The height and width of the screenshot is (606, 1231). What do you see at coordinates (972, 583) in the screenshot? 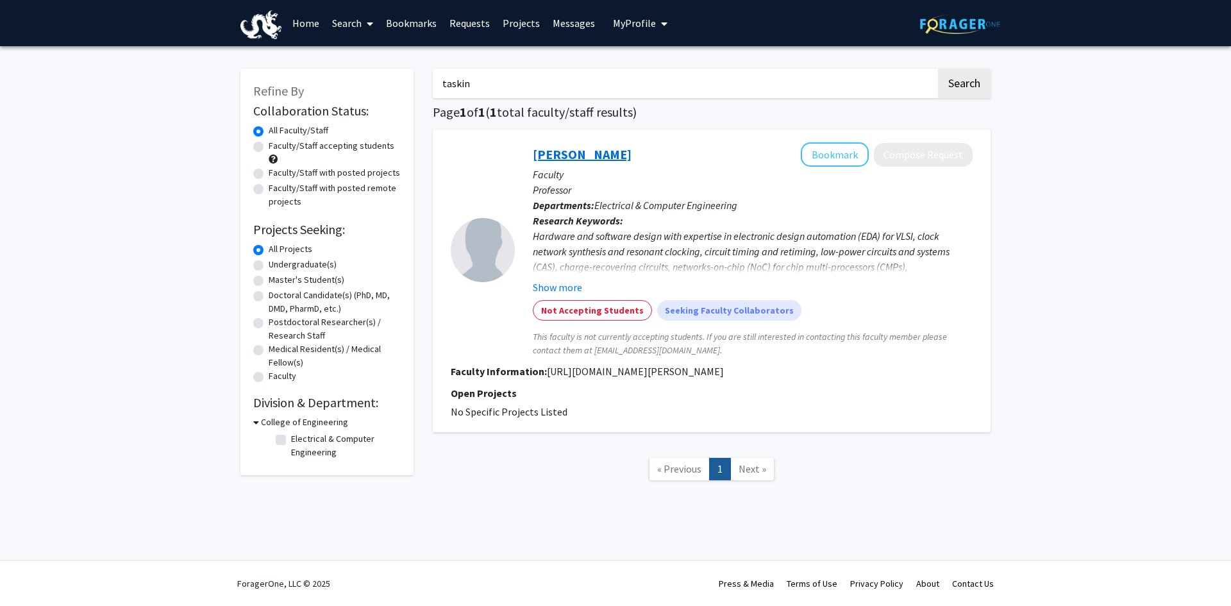
I see `a: Contact Us` at bounding box center [972, 583].